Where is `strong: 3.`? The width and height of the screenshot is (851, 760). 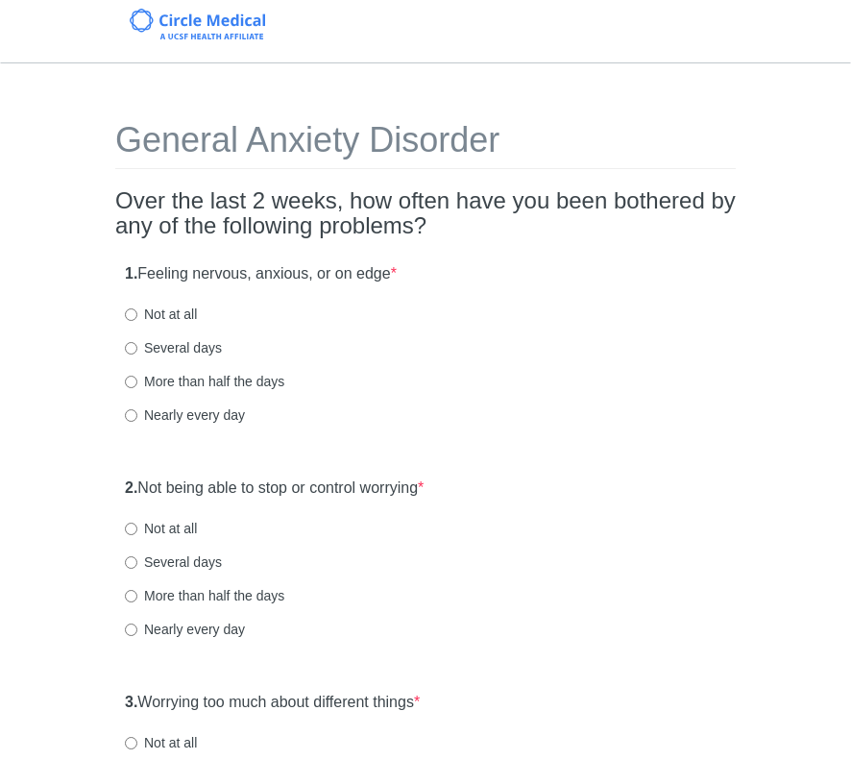
strong: 3. is located at coordinates (131, 701).